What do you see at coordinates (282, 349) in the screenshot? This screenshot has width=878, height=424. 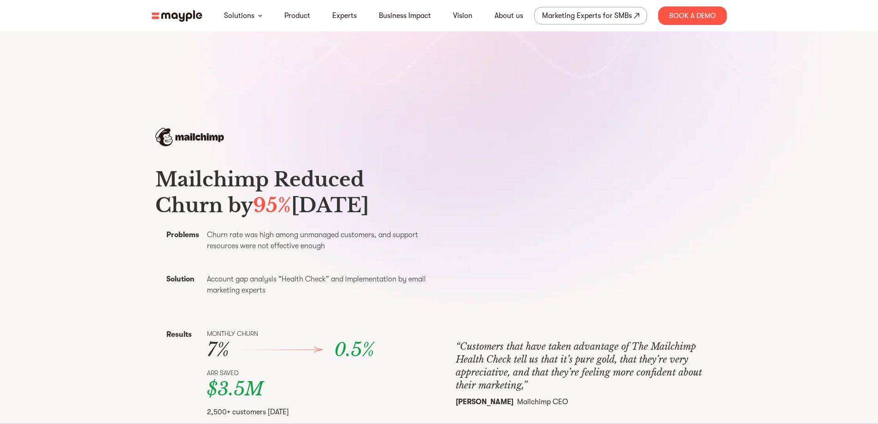 I see `img: right arrow` at bounding box center [282, 349].